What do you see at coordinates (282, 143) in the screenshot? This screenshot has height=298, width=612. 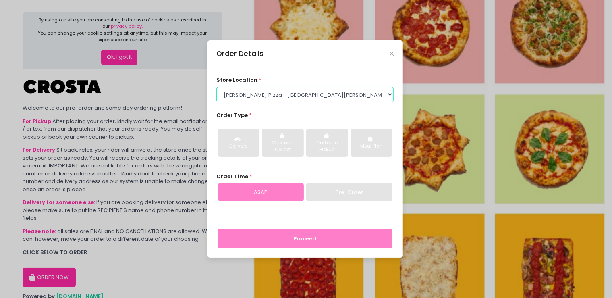 I see `button: Click and Collect` at bounding box center [282, 143].